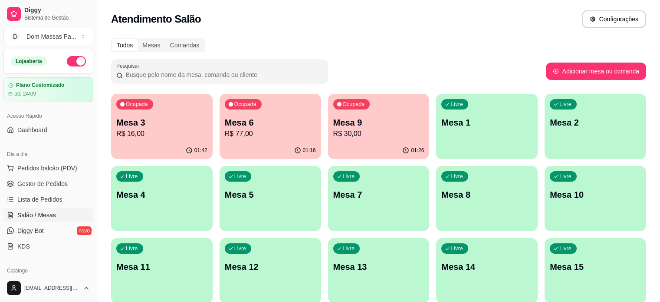  I want to click on span: KDS, so click(23, 246).